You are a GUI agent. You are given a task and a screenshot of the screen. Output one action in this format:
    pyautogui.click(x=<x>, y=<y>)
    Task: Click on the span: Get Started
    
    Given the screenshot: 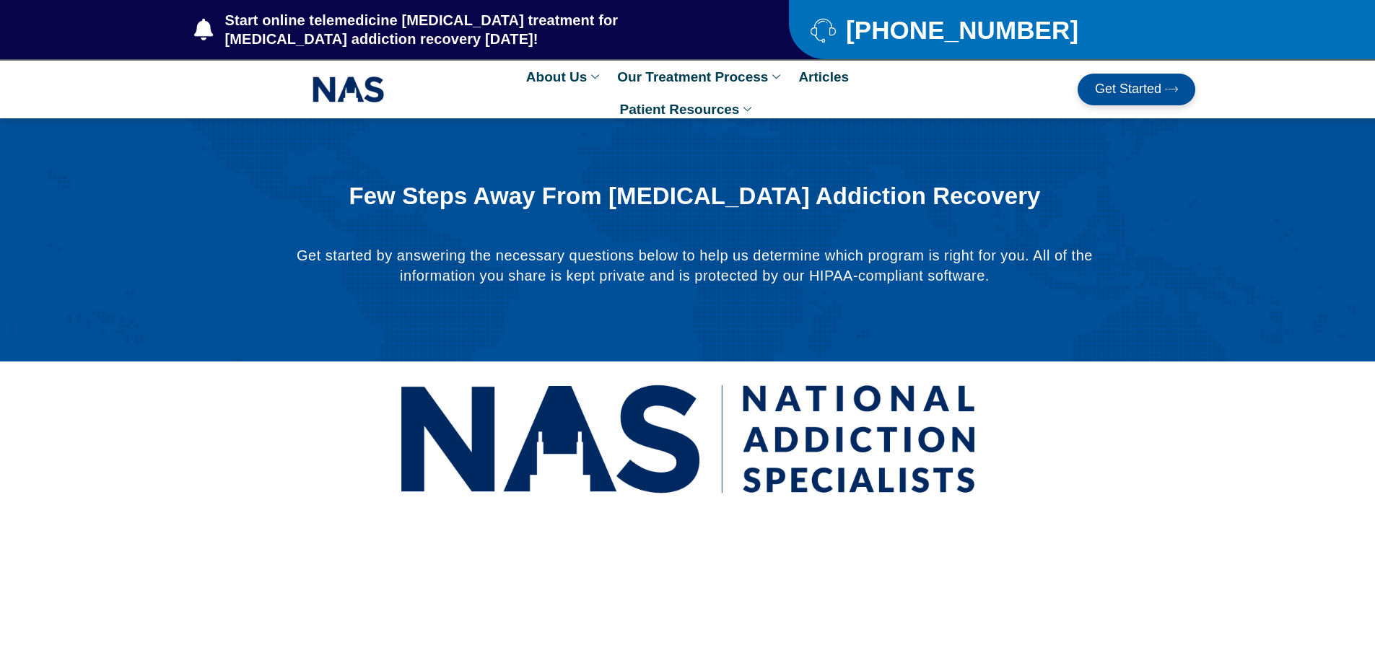 What is the action you would take?
    pyautogui.click(x=1128, y=90)
    